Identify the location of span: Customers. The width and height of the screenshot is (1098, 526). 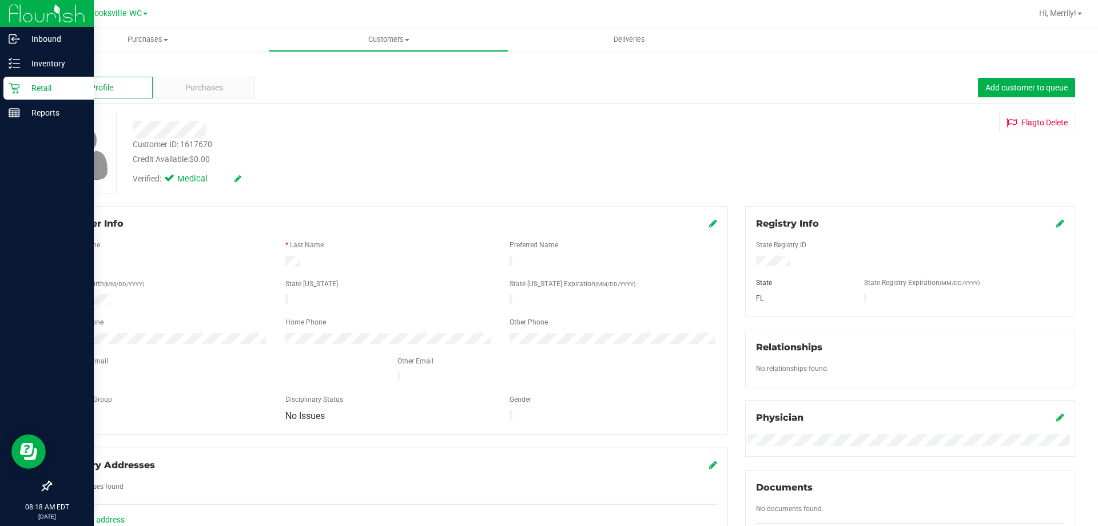
(388, 39).